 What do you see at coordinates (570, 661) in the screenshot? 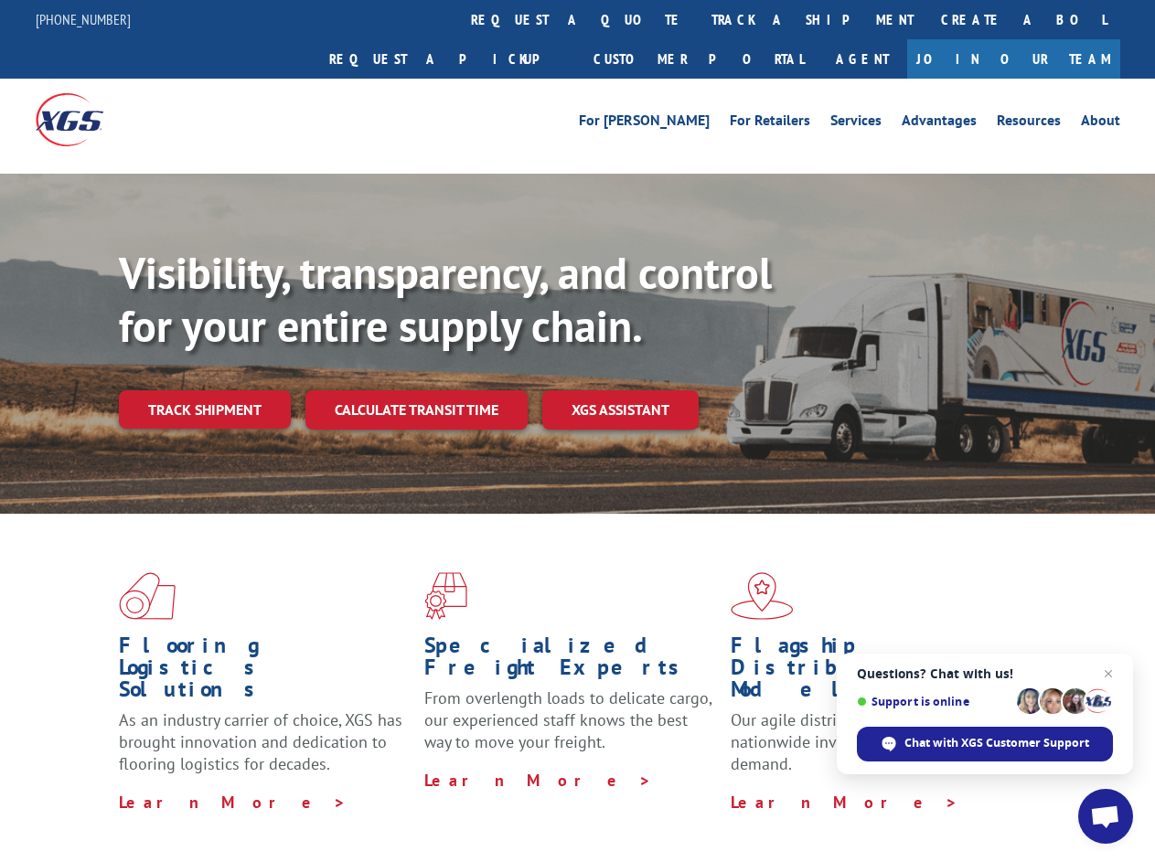
I see `h1: Specialized Freight Experts` at bounding box center [570, 661].